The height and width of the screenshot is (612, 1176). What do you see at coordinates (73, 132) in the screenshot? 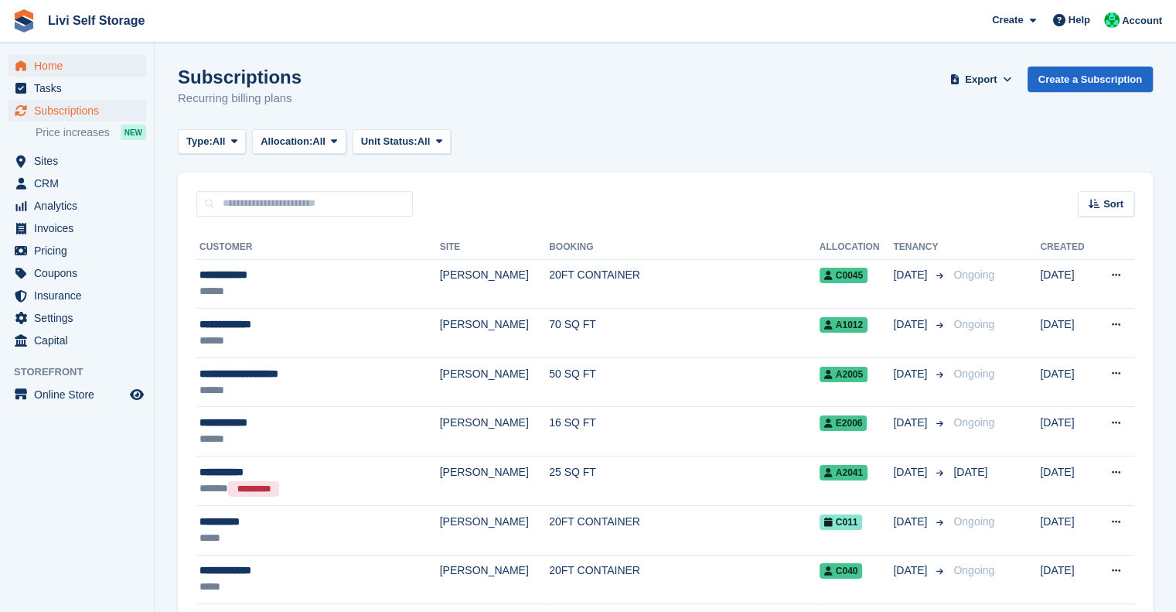
I see `span: Price increases` at bounding box center [73, 132].